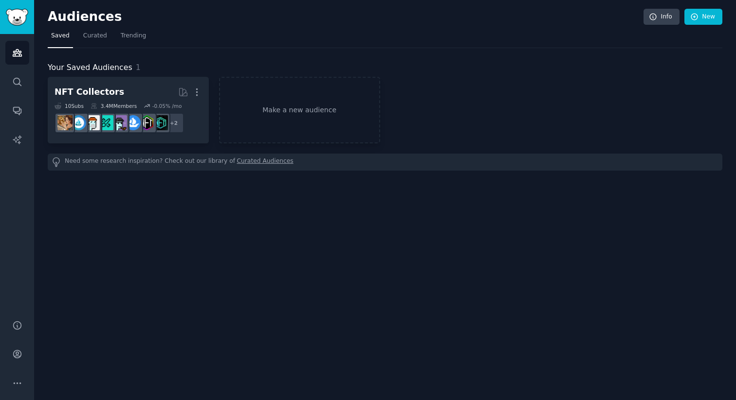 The height and width of the screenshot is (400, 736). I want to click on img: CryptoArt, so click(65, 123).